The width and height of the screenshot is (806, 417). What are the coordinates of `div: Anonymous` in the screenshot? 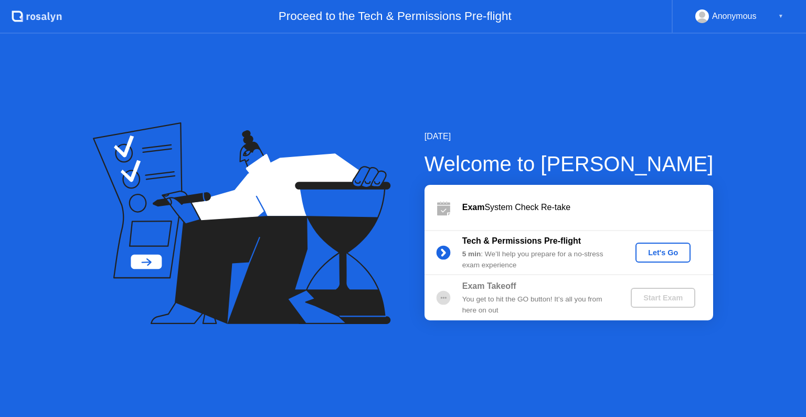 It's located at (734, 16).